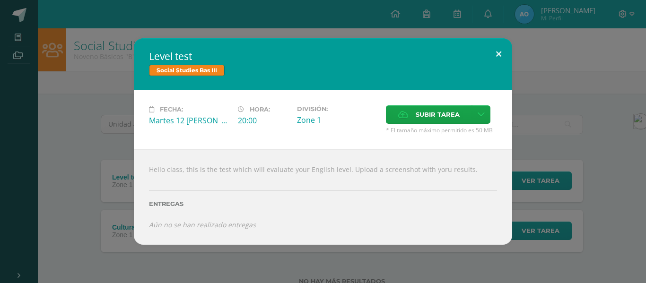 This screenshot has height=283, width=646. Describe the element at coordinates (260, 109) in the screenshot. I see `span: Hora:` at that location.